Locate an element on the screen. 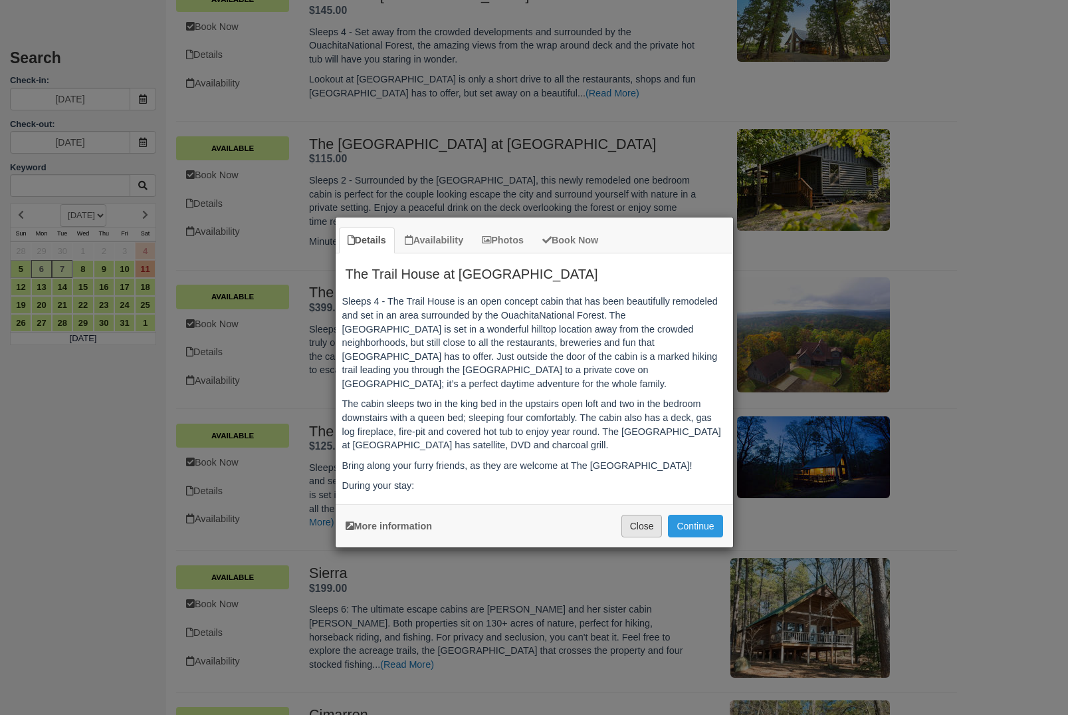 The width and height of the screenshot is (1068, 715). a: Photos is located at coordinates (503, 240).